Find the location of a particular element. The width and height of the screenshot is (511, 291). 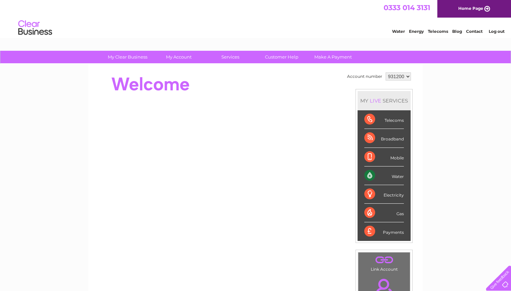

div: Electricity is located at coordinates (384, 194).